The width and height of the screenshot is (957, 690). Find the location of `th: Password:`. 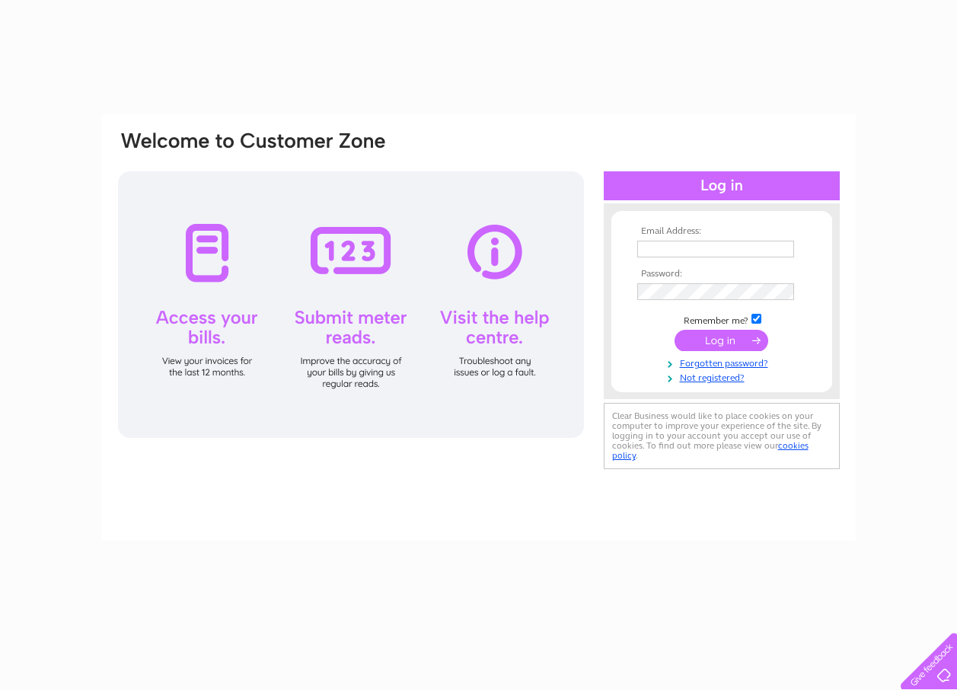

th: Password: is located at coordinates (722, 274).